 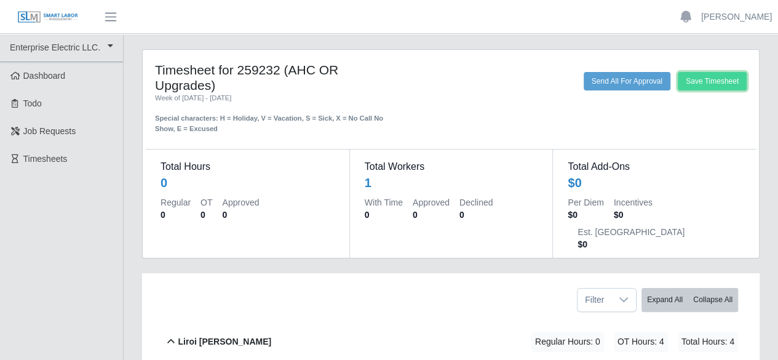 What do you see at coordinates (164, 183) in the screenshot?
I see `div: 0` at bounding box center [164, 183].